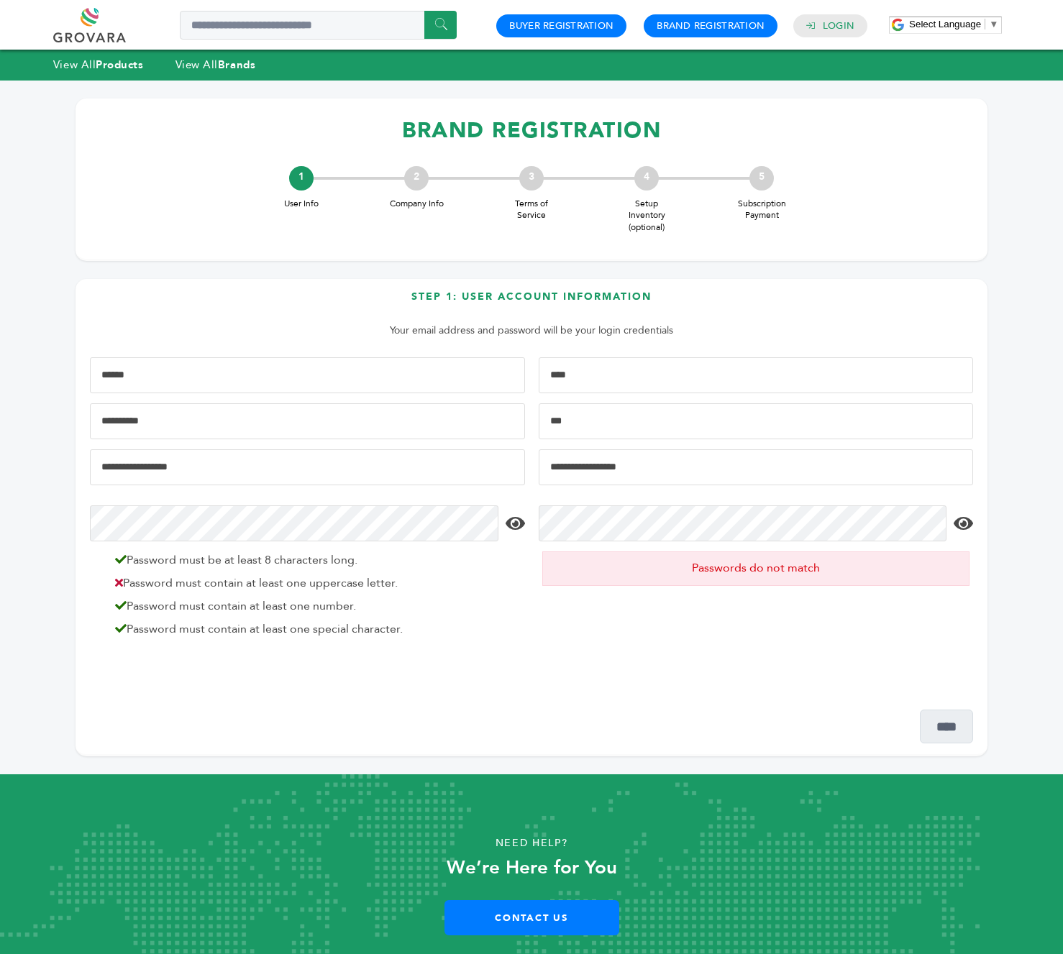  Describe the element at coordinates (237, 65) in the screenshot. I see `strong: Brands` at that location.